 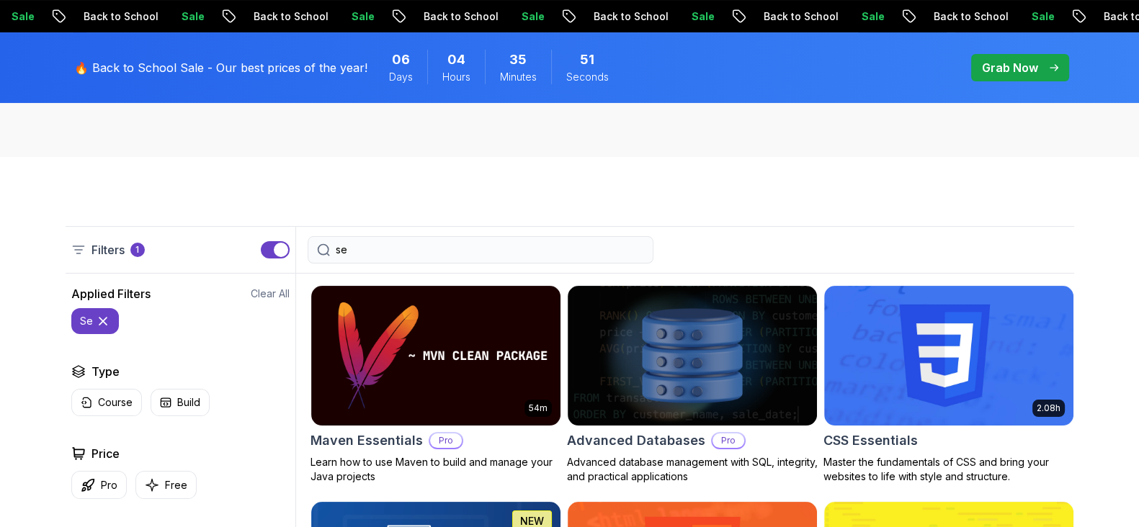 I want to click on p: 54m, so click(x=538, y=408).